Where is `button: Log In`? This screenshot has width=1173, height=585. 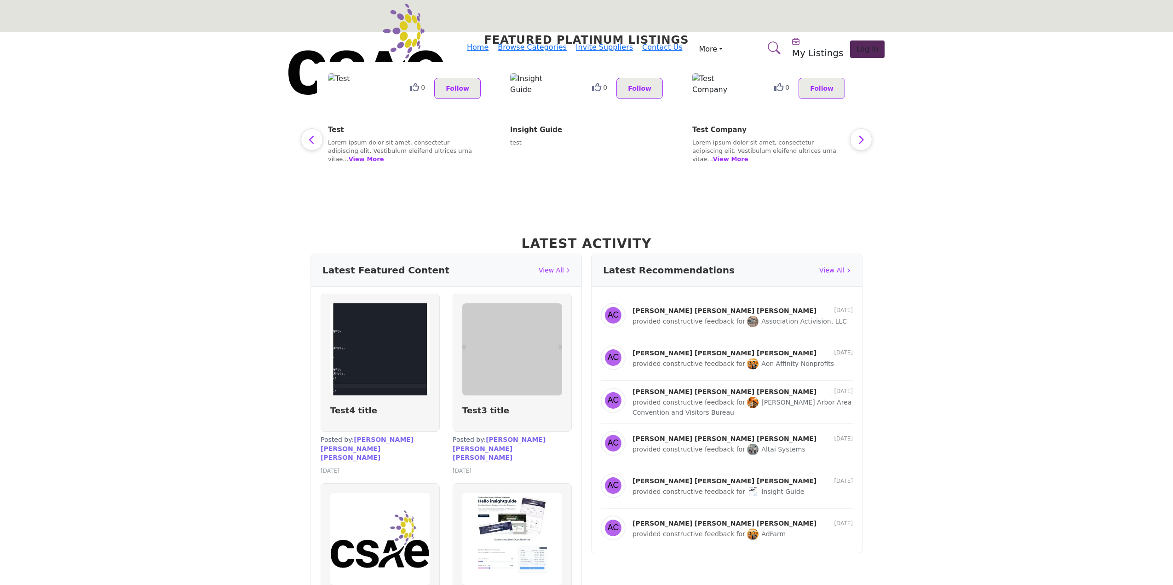 button: Log In is located at coordinates (867, 49).